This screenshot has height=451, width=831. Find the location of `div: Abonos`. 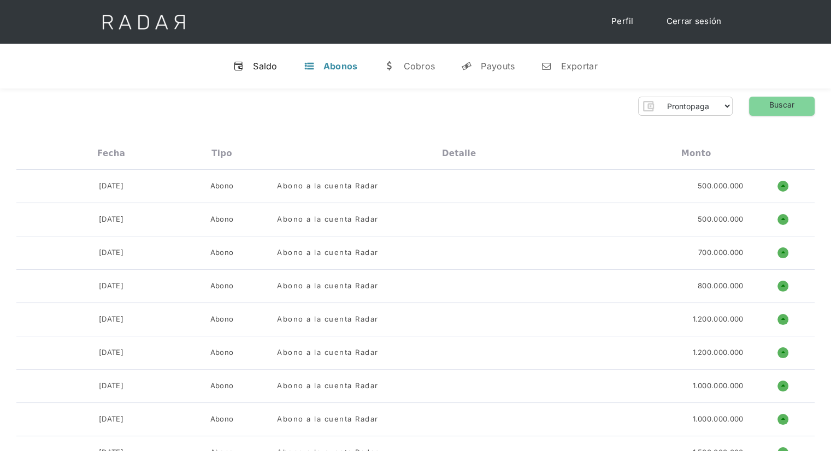

div: Abonos is located at coordinates (340, 66).